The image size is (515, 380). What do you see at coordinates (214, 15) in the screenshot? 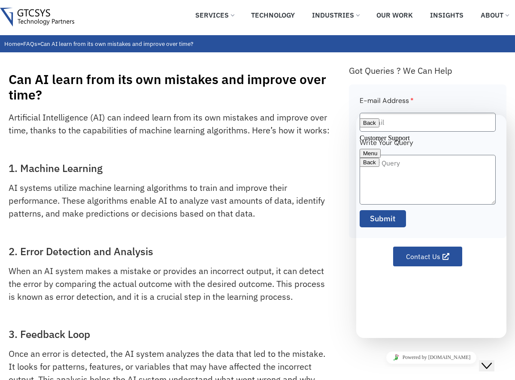
I see `a: Services` at bounding box center [214, 15].